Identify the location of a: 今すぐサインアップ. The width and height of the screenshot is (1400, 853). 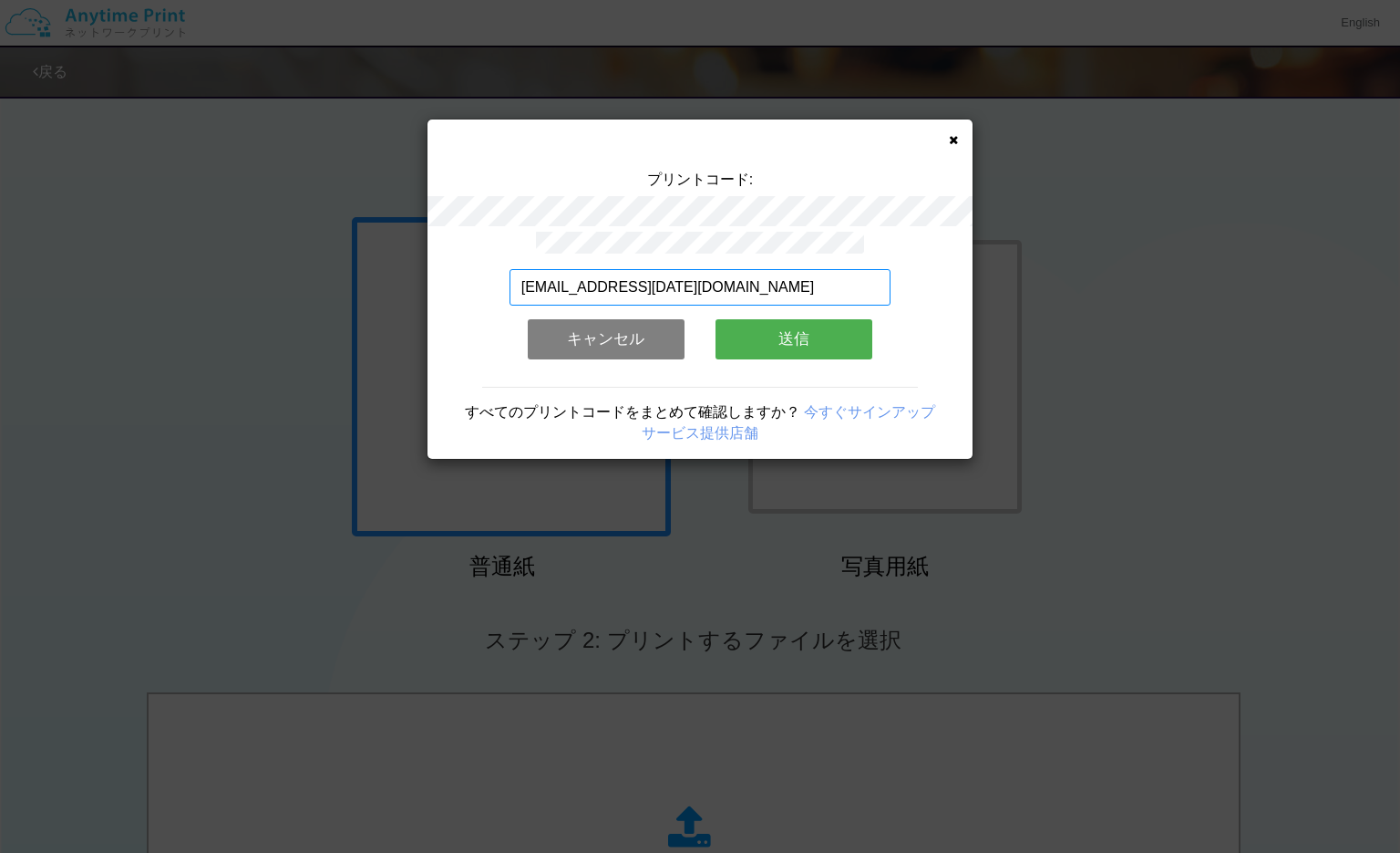
(869, 411).